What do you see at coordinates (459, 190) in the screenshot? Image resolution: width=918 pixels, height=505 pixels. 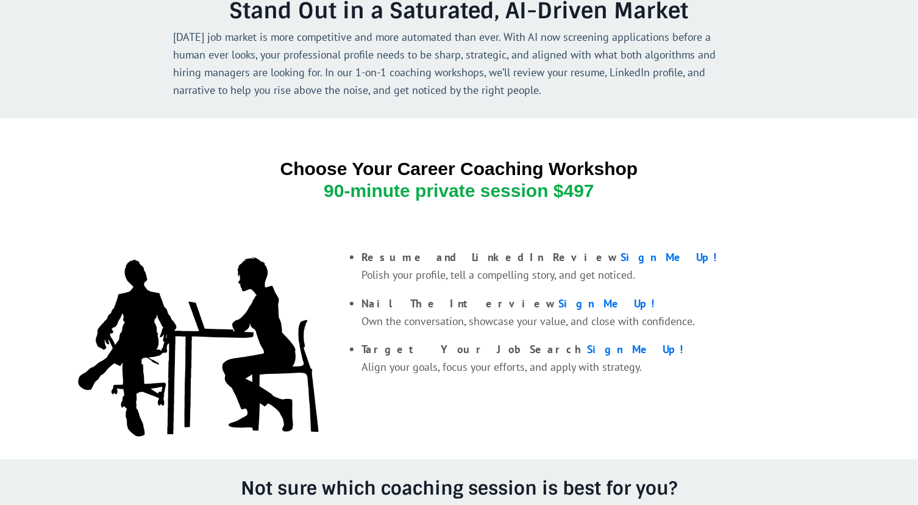 I see `span: 90-minute private session $497` at bounding box center [459, 190].